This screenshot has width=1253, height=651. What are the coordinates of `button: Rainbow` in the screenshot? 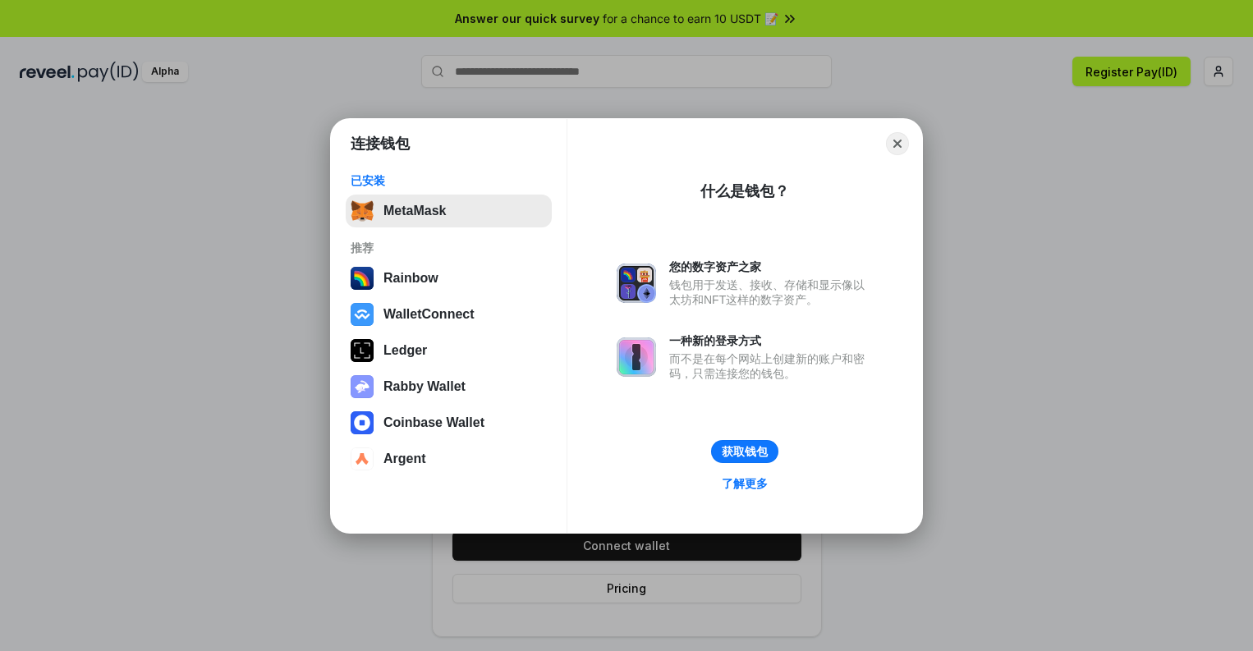 It's located at (448, 278).